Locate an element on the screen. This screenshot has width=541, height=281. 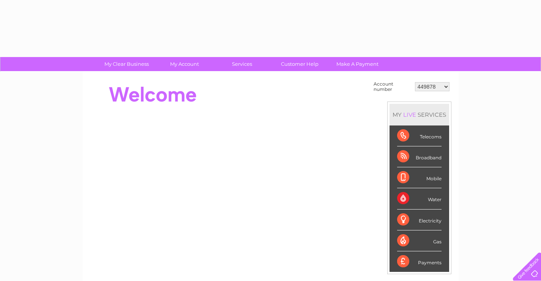
div: LIVE is located at coordinates (410, 114).